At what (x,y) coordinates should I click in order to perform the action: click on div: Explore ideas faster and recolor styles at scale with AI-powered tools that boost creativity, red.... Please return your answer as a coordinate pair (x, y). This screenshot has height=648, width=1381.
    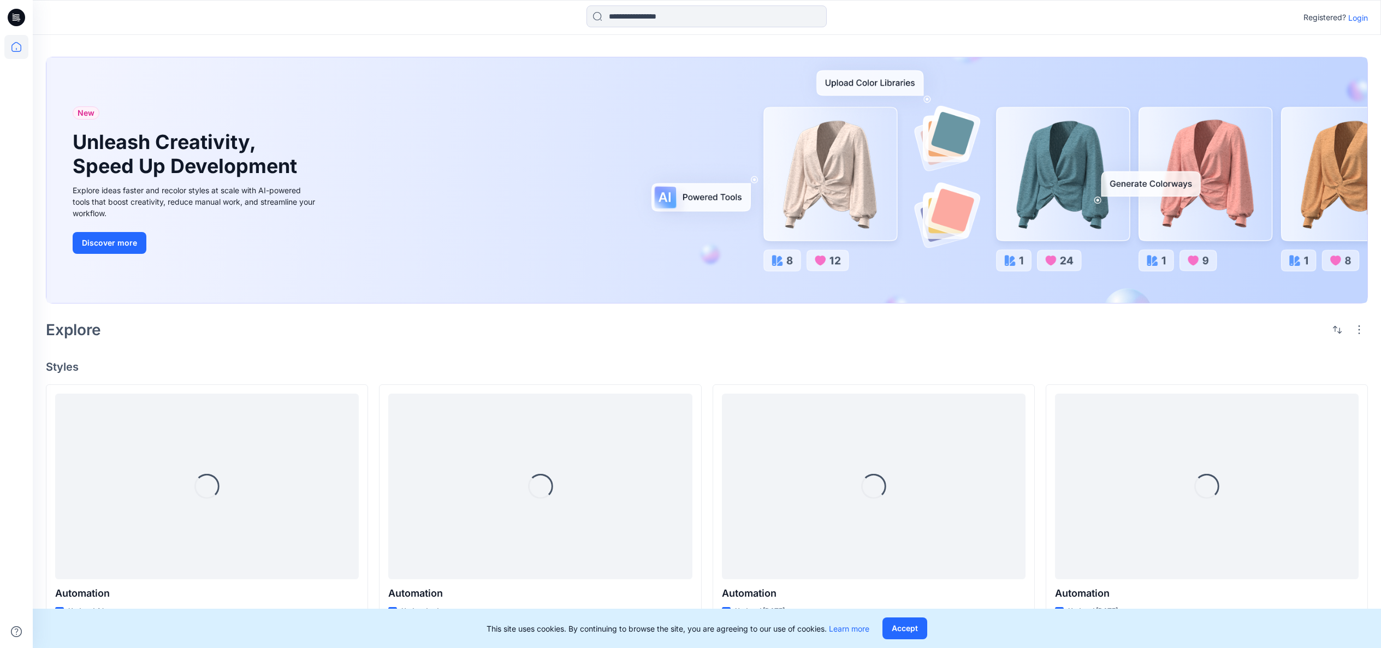
    Looking at the image, I should click on (196, 202).